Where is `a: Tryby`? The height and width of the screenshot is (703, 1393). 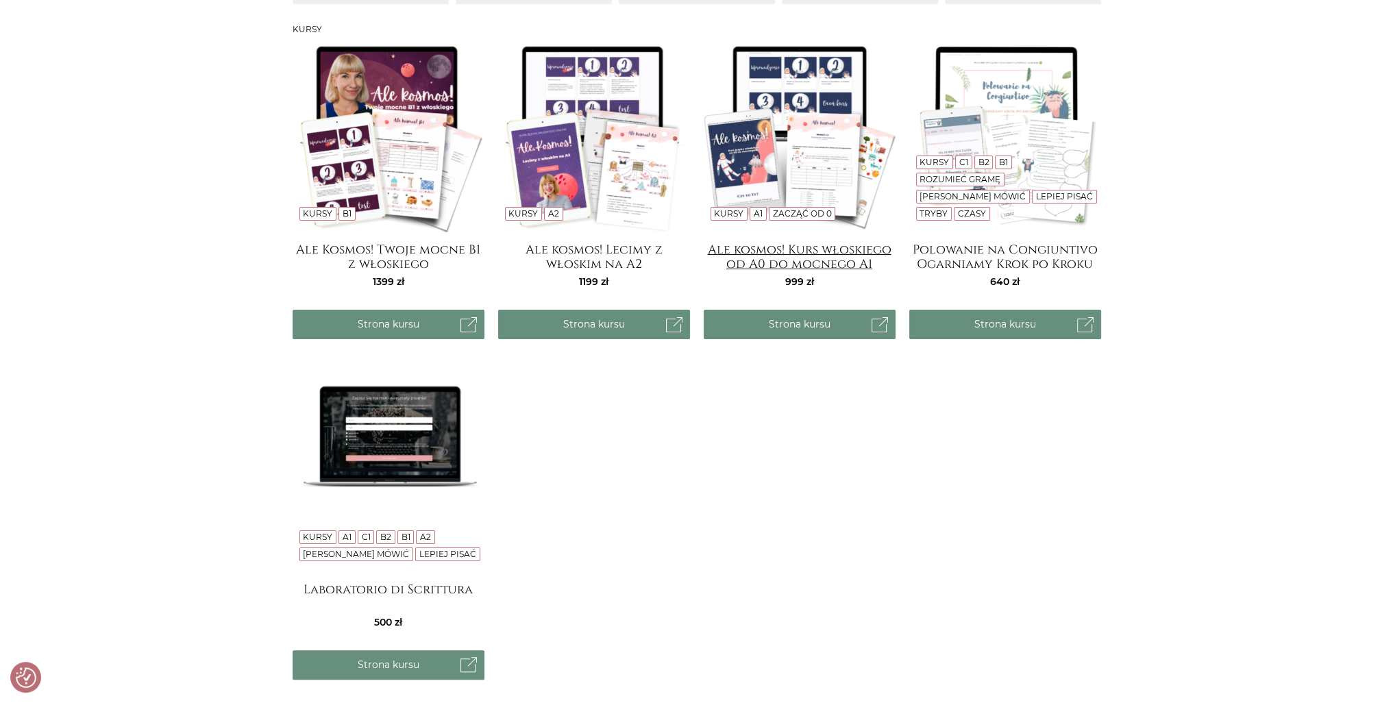 a: Tryby is located at coordinates (933, 213).